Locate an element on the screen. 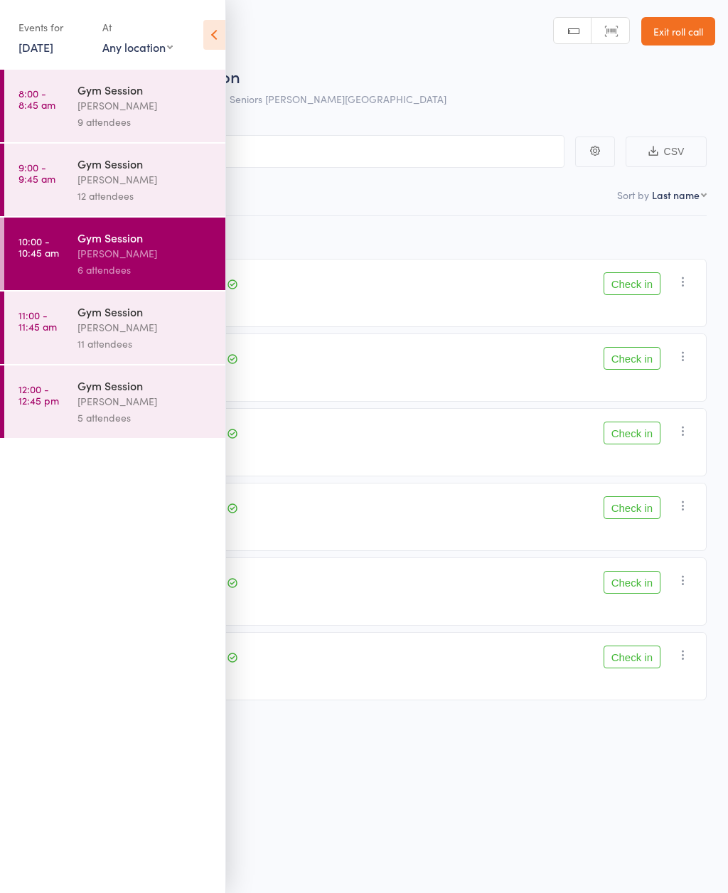 This screenshot has width=728, height=893. div: 5 attendees is located at coordinates (145, 417).